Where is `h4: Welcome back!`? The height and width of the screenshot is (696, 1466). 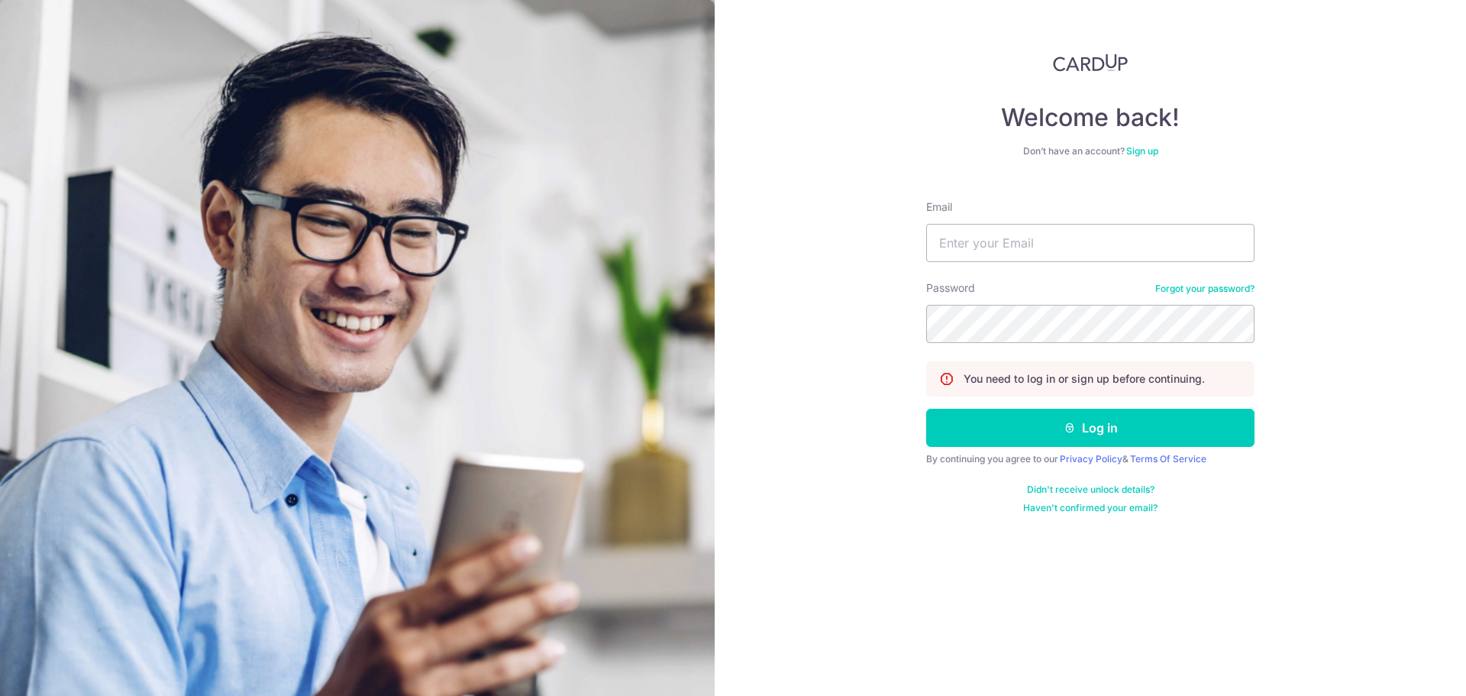
h4: Welcome back! is located at coordinates (1090, 118).